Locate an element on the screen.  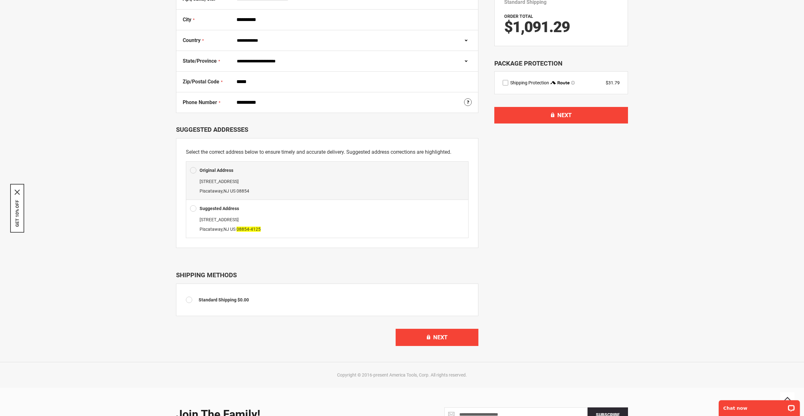
span: 08854-4125 is located at coordinates (249, 229).